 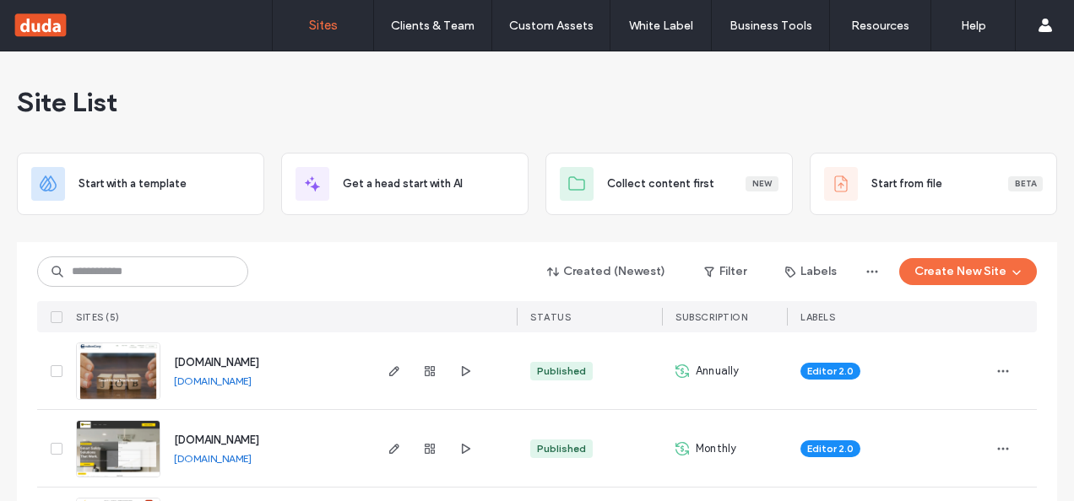 What do you see at coordinates (140, 184) in the screenshot?
I see `div: Start with a template` at bounding box center [140, 184].